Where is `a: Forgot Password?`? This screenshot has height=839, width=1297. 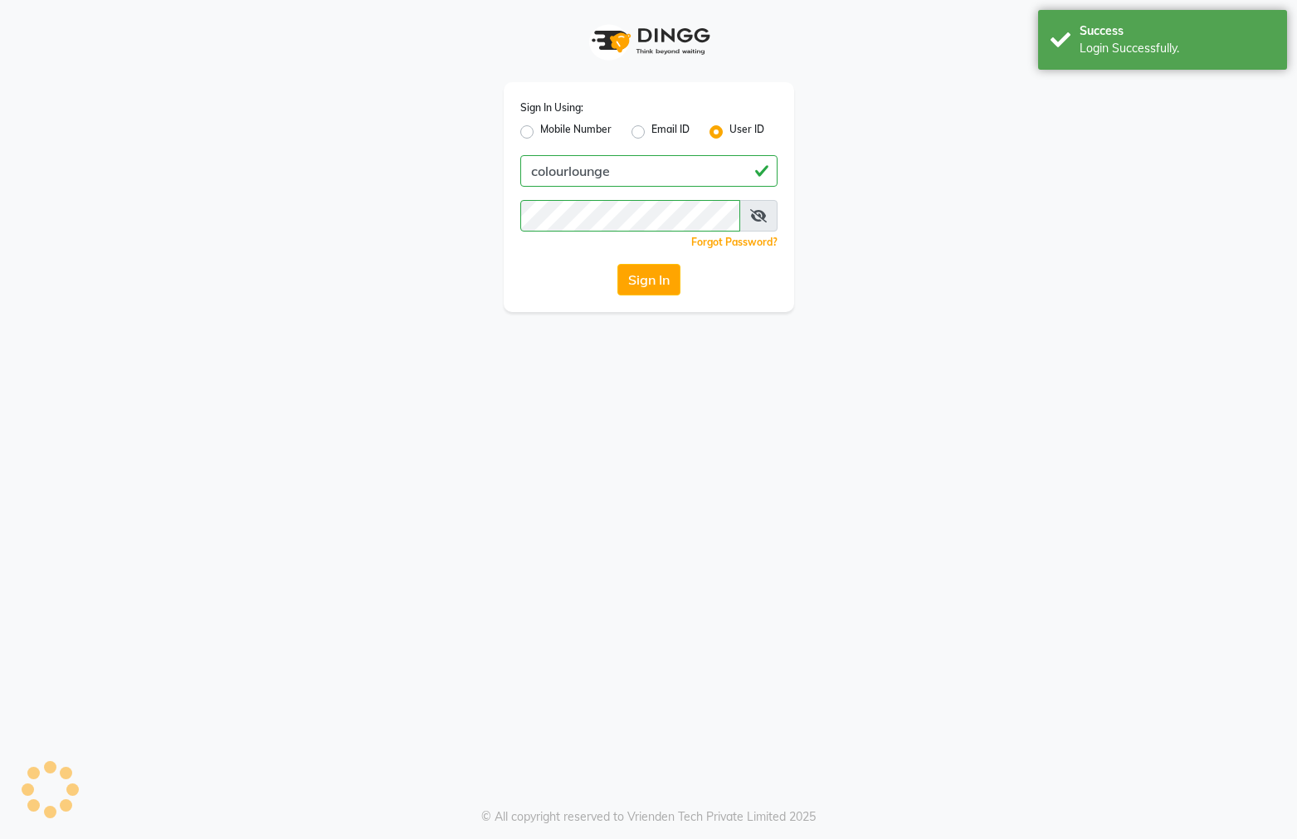
a: Forgot Password? is located at coordinates (734, 241).